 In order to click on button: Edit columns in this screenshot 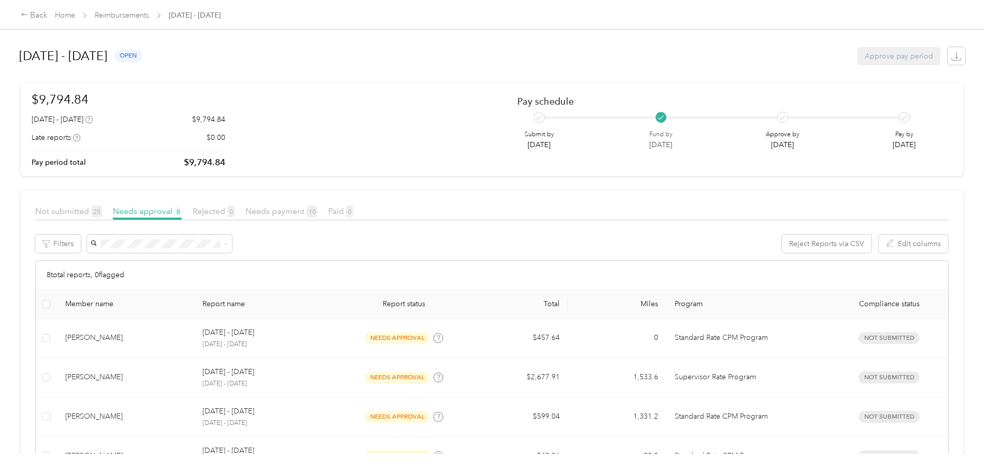, I will do `click(913, 243)`.